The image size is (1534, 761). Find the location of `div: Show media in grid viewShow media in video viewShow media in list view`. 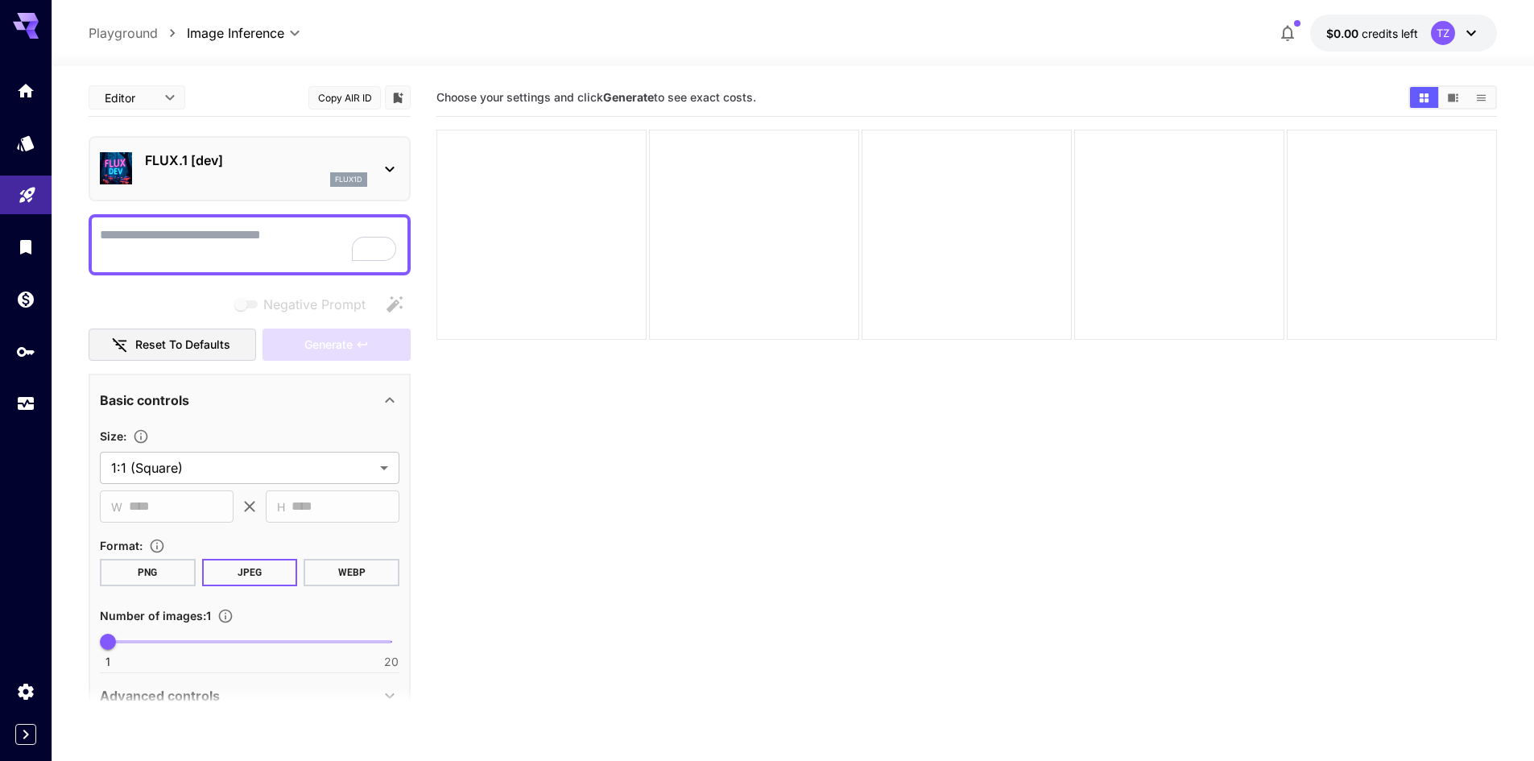

div: Show media in grid viewShow media in video viewShow media in list view is located at coordinates (1452, 97).